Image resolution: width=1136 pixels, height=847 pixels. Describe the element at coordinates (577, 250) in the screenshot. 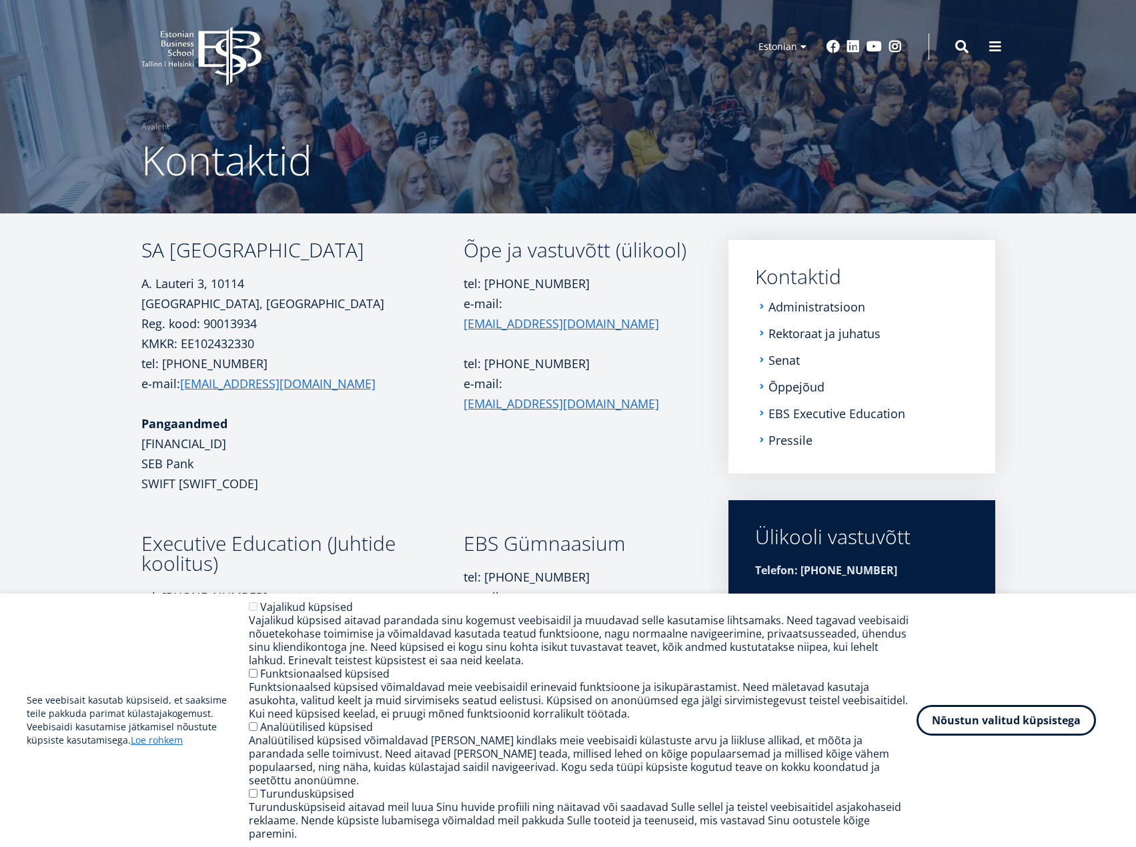

I see `h3: Õpe ja vastuvõtt (ülikool)` at that location.